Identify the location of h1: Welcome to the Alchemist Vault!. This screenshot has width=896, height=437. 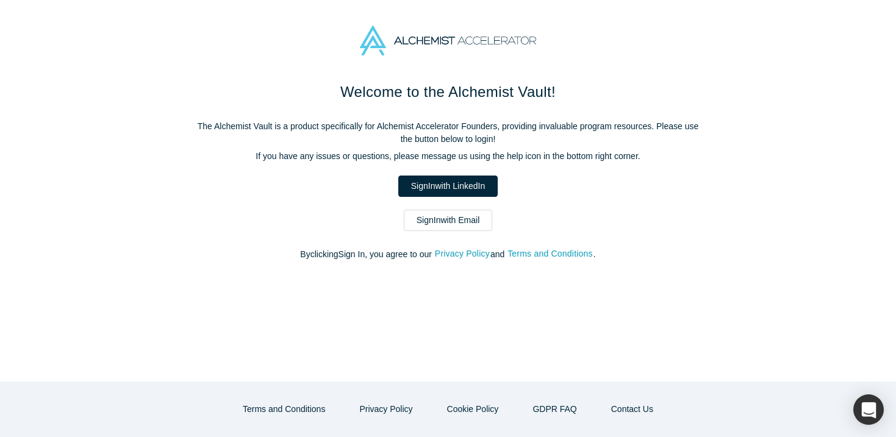
(448, 92).